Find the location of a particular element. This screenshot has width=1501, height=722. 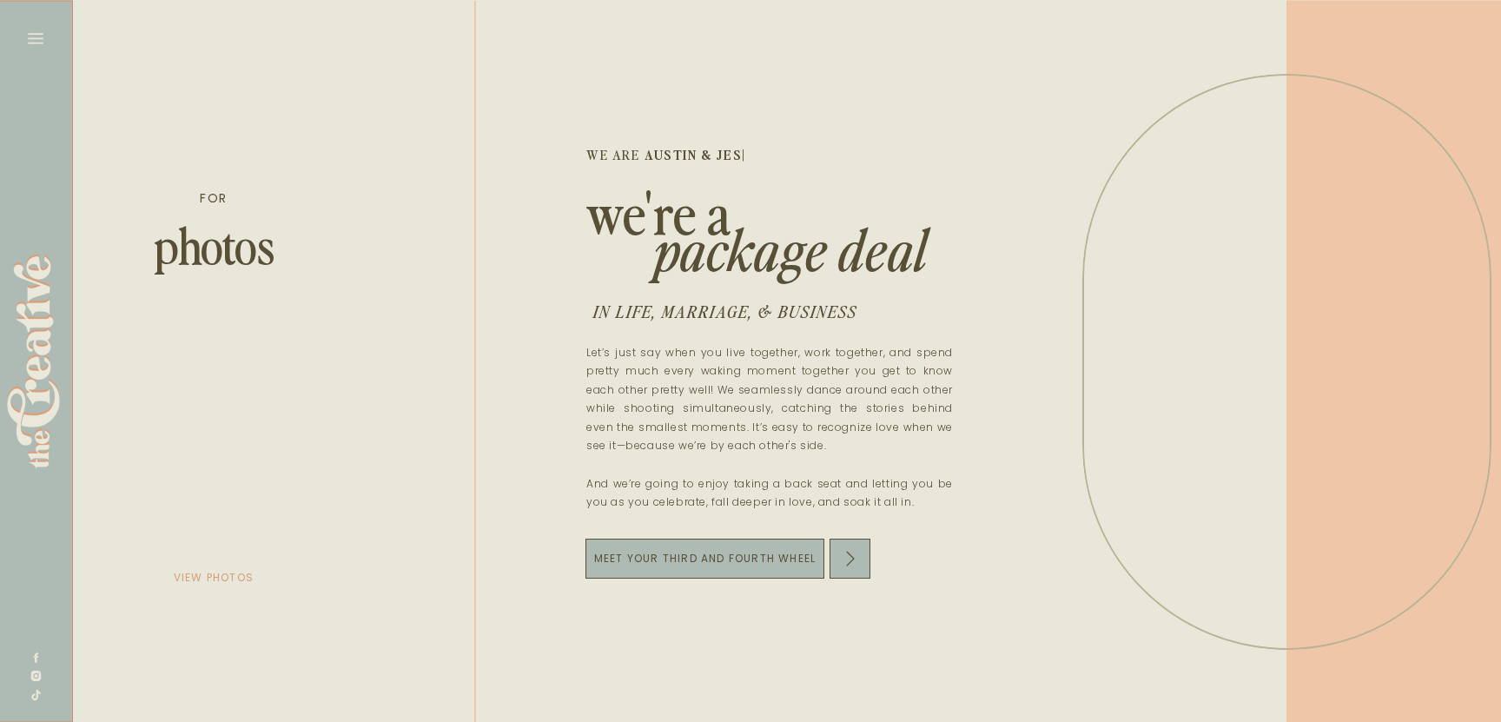

span: A U S T I N & J E S is located at coordinates (693, 154).